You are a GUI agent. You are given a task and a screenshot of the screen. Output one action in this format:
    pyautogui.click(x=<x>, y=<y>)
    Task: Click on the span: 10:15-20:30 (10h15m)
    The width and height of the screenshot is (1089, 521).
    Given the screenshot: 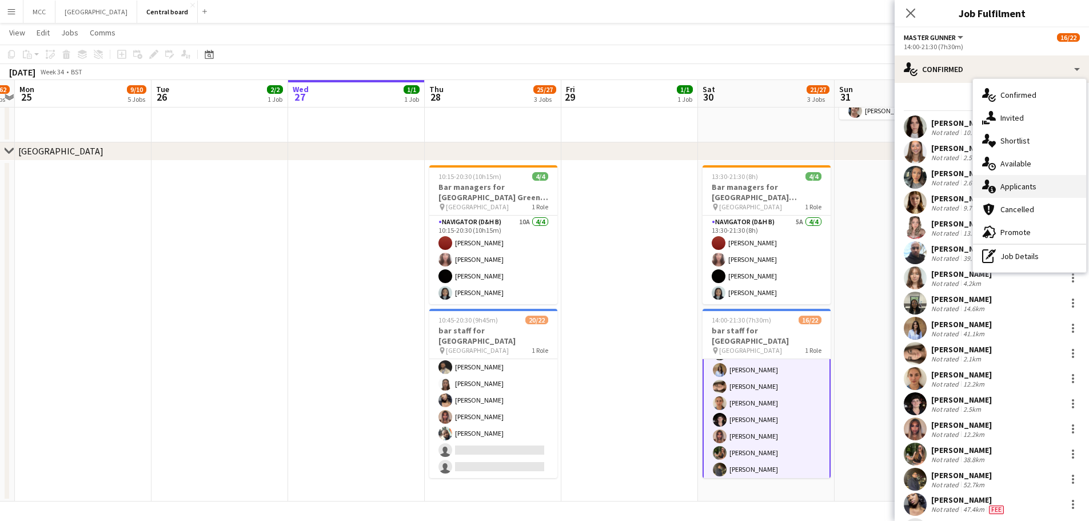 What is the action you would take?
    pyautogui.click(x=470, y=176)
    